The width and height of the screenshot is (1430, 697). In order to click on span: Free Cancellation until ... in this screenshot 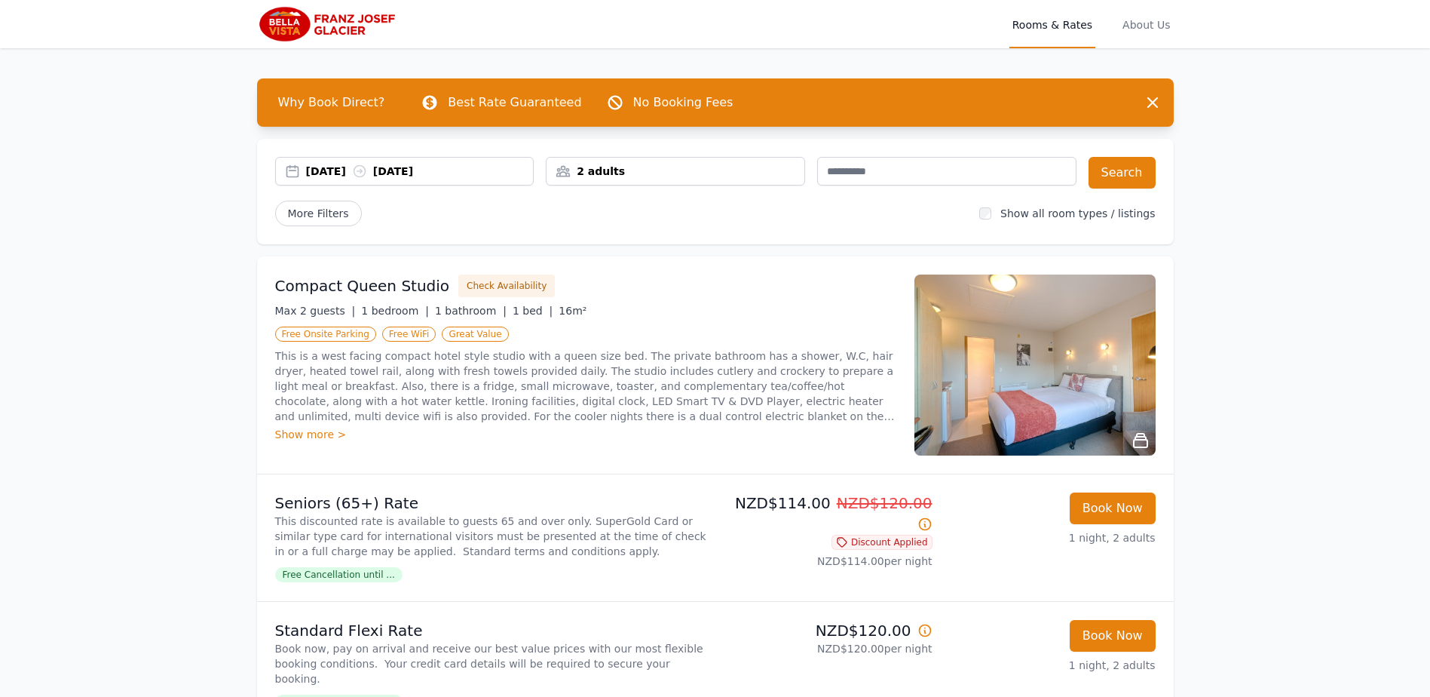, I will do `click(339, 575)`.